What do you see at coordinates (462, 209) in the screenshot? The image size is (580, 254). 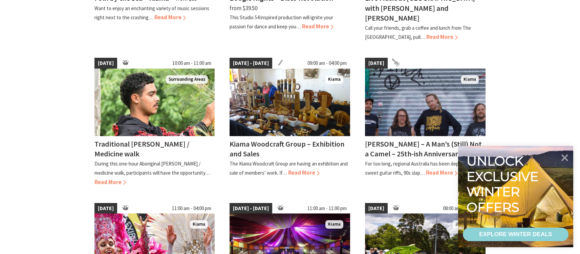 I see `span: 08:00 am - 02:00 pm` at bounding box center [462, 209].